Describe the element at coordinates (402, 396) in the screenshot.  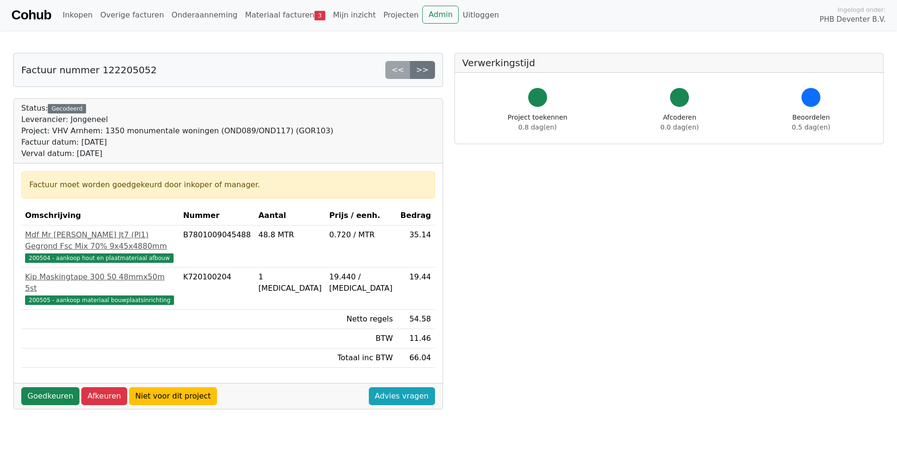
I see `a: Advies vragen` at that location.